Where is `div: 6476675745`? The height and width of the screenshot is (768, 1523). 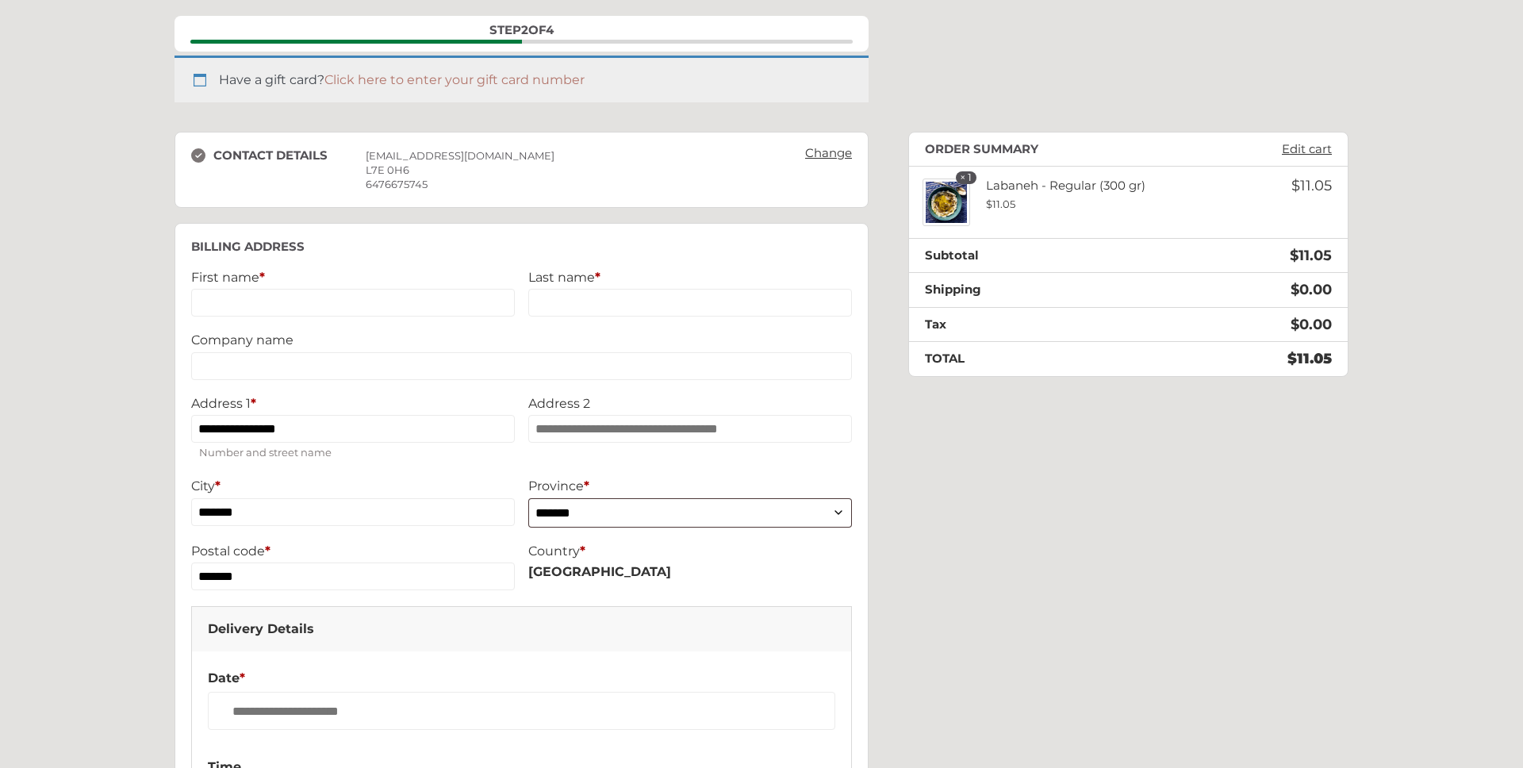 div: 6476675745 is located at coordinates (577, 184).